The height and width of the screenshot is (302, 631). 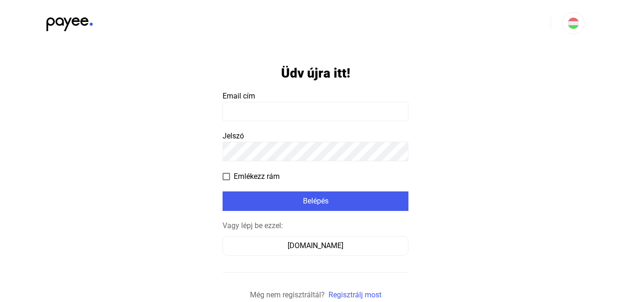 I want to click on button: Belépés, so click(x=316, y=201).